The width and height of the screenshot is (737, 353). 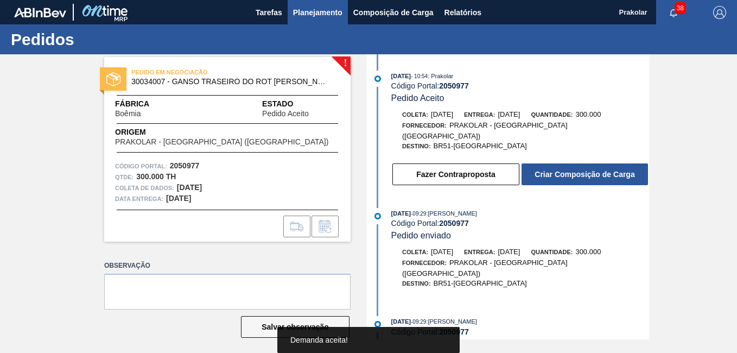 What do you see at coordinates (301, 104) in the screenshot?
I see `span: Estado` at bounding box center [301, 104].